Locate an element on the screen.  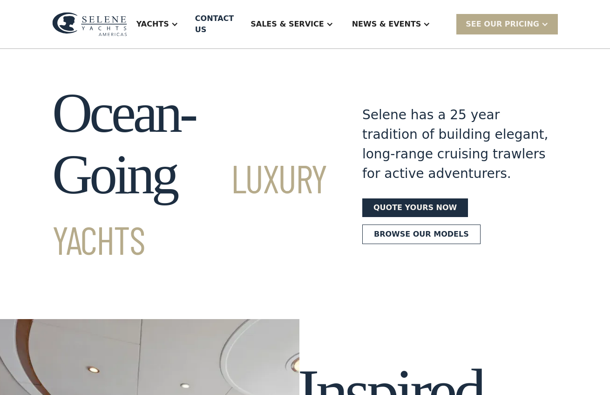
div: Contact US is located at coordinates (214, 24).